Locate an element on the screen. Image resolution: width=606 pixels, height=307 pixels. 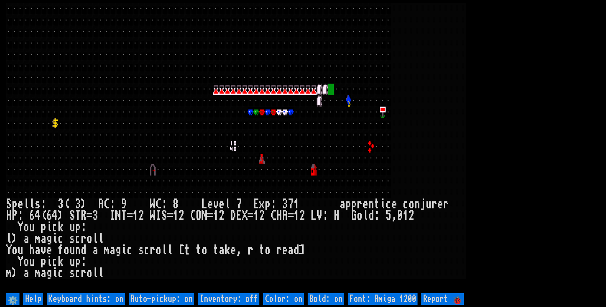
input: Font: Amiga 1200 is located at coordinates (383, 299).